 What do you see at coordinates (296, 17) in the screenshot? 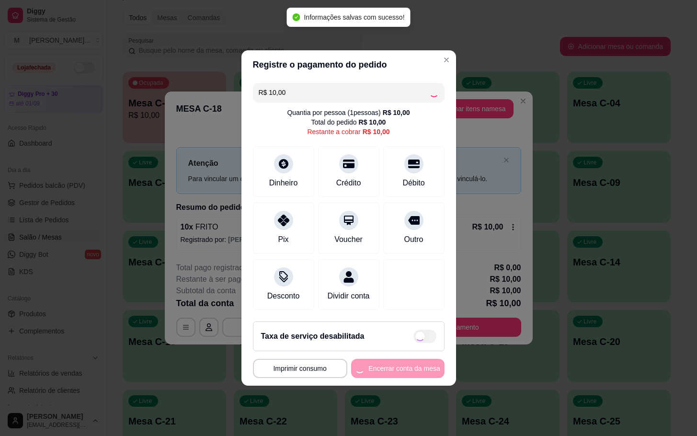
I see `span: check-circle` at bounding box center [296, 17].